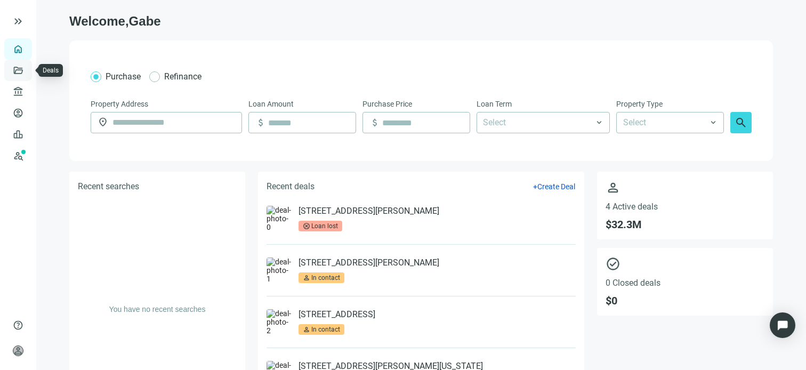 This screenshot has height=370, width=806. Describe the element at coordinates (421, 21) in the screenshot. I see `h1: Welcome, Gabe` at that location.